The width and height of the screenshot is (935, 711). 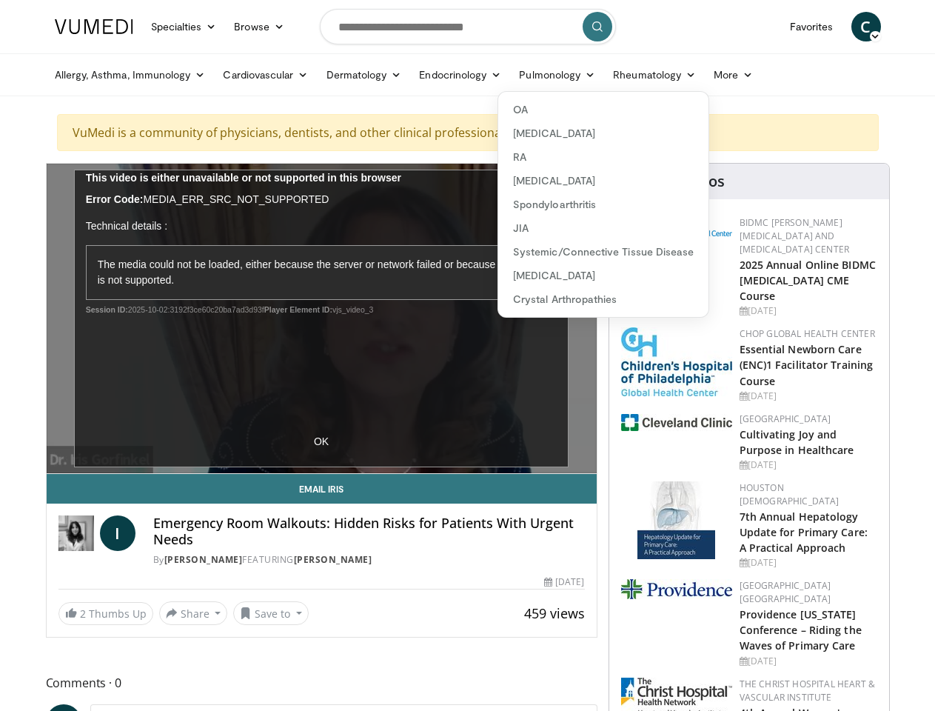 I want to click on span: 459 views, so click(x=554, y=613).